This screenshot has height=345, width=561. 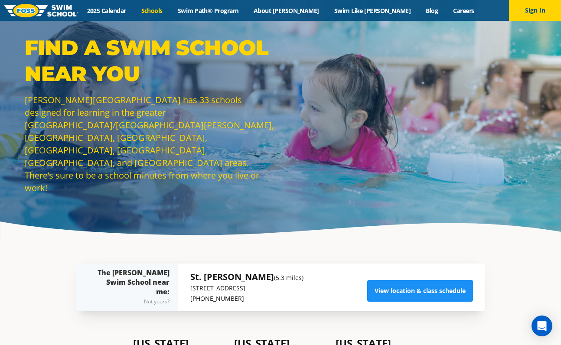 What do you see at coordinates (541, 326) in the screenshot?
I see `div: Open Intercom Messenger` at bounding box center [541, 326].